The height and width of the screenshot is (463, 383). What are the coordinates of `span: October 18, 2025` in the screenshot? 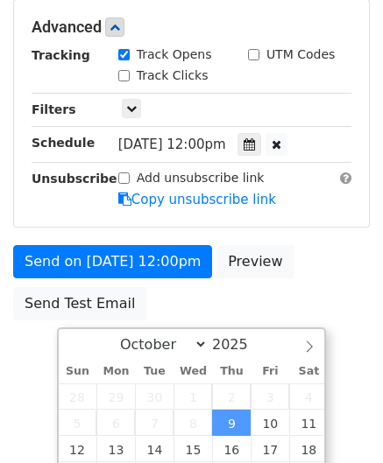 It's located at (308, 449).